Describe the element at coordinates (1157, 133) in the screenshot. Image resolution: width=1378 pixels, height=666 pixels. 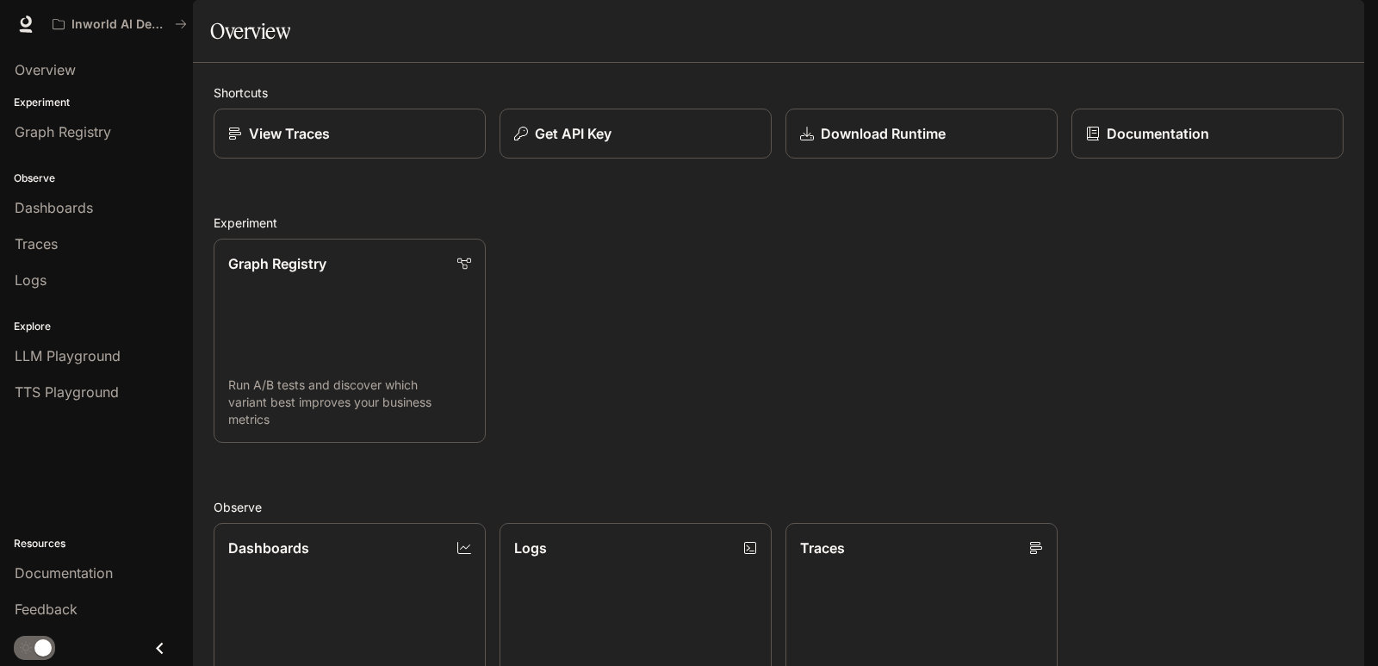
I see `p: Documentation` at that location.